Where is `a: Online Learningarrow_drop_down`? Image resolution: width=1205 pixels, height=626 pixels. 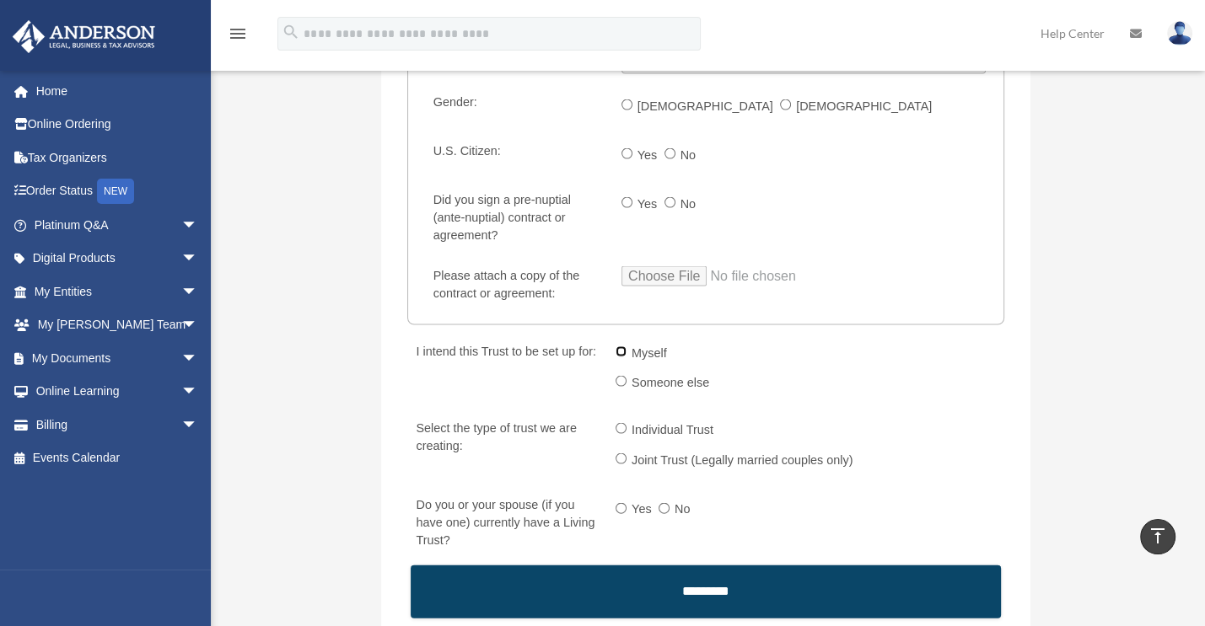 a: Online Learningarrow_drop_down is located at coordinates (117, 392).